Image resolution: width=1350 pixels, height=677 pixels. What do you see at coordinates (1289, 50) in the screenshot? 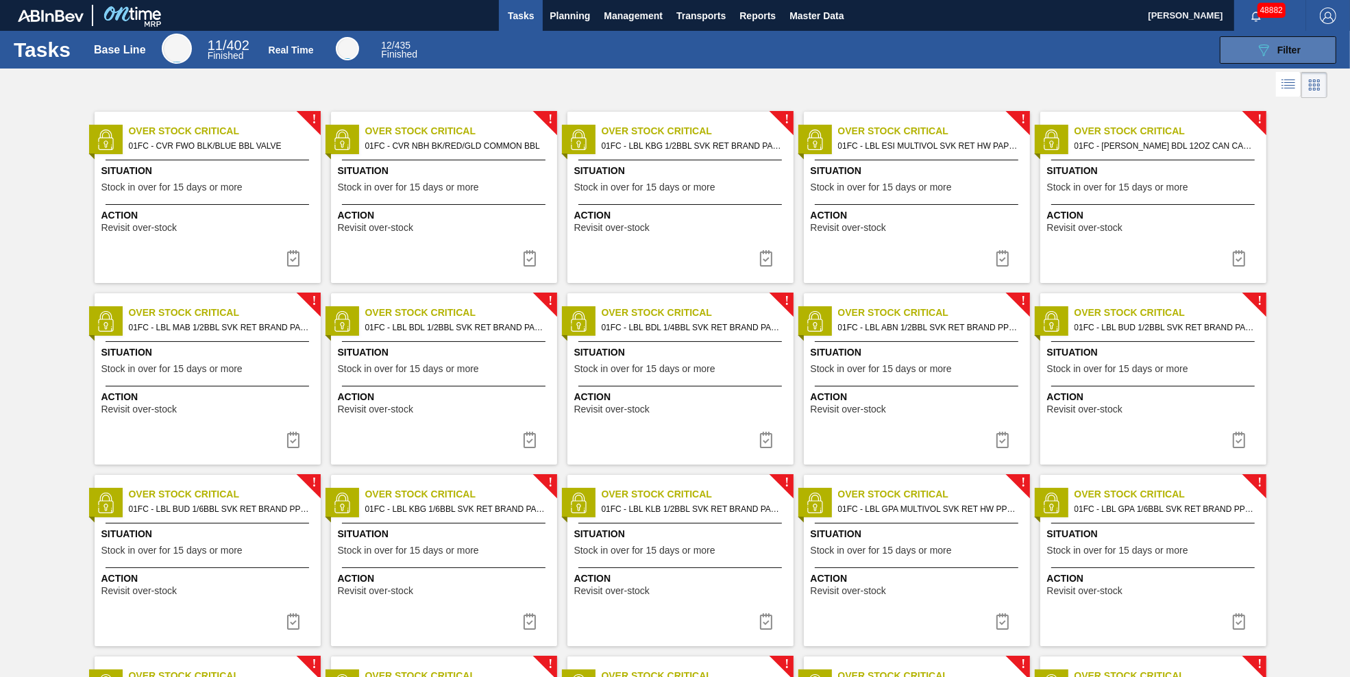
I see `span: Filter` at bounding box center [1289, 50].